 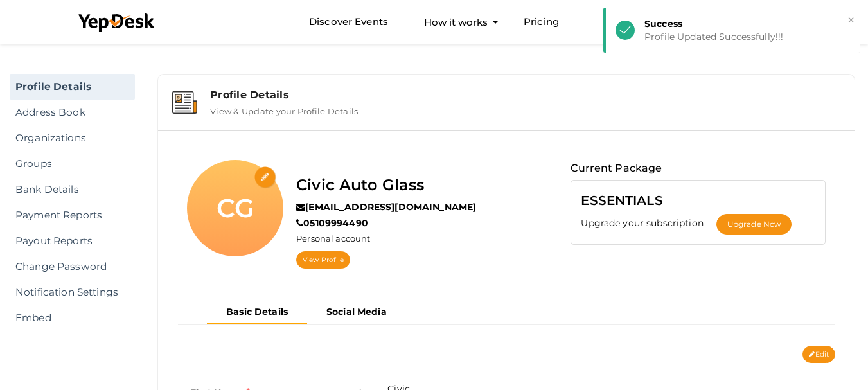 What do you see at coordinates (72, 215) in the screenshot?
I see `a: Payment Reports` at bounding box center [72, 215].